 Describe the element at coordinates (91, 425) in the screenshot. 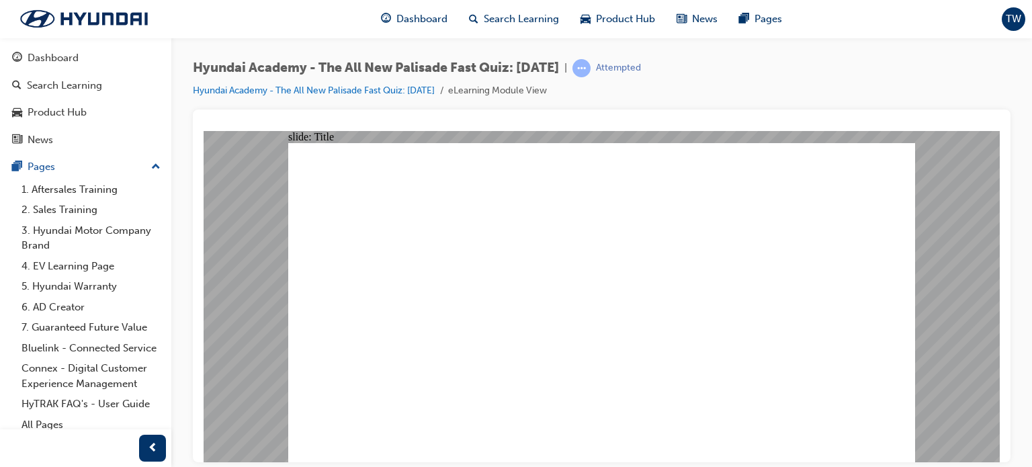

I see `a: All Pages` at that location.